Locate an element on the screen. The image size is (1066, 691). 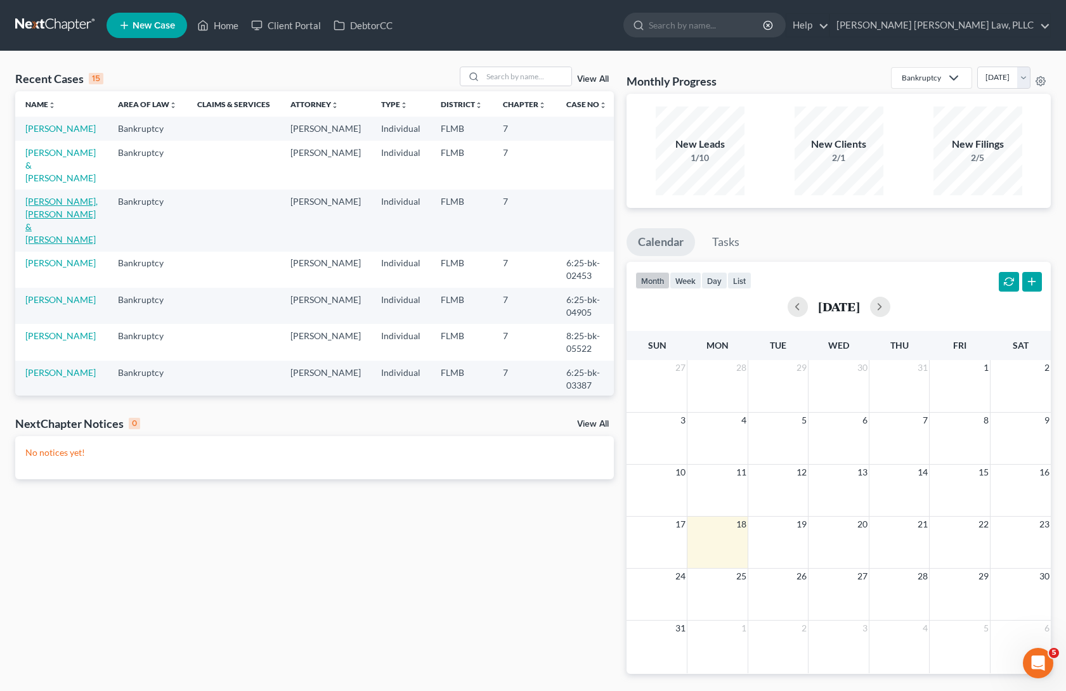
span: 12 is located at coordinates (802, 473).